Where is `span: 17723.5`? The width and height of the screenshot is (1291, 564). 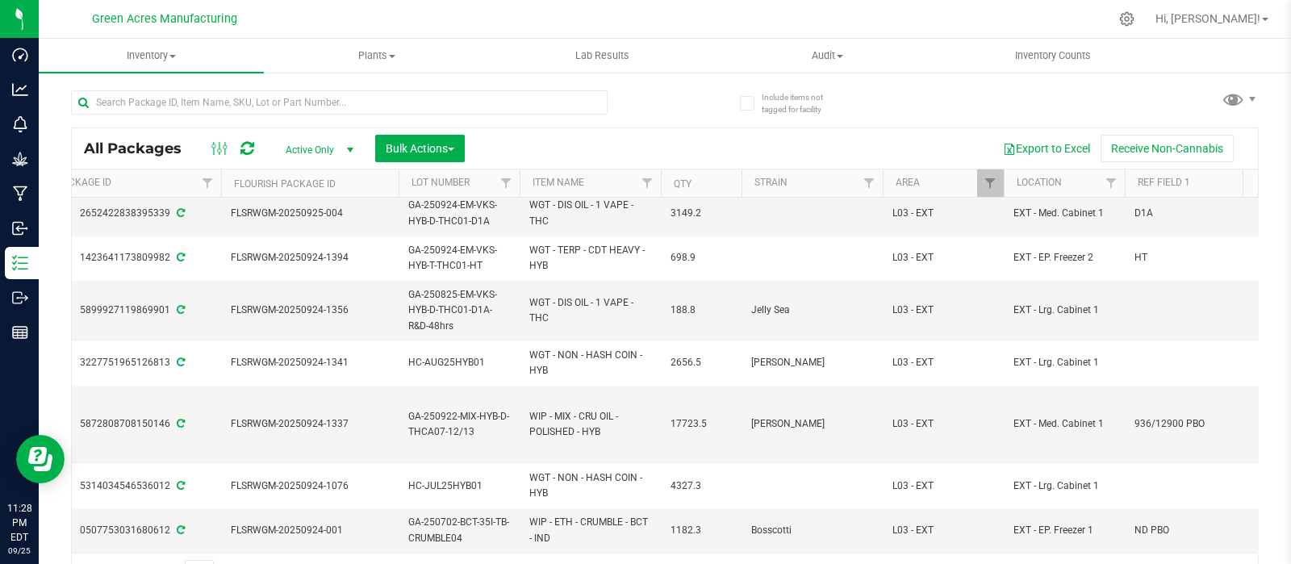
span: 17723.5 is located at coordinates (701, 424).